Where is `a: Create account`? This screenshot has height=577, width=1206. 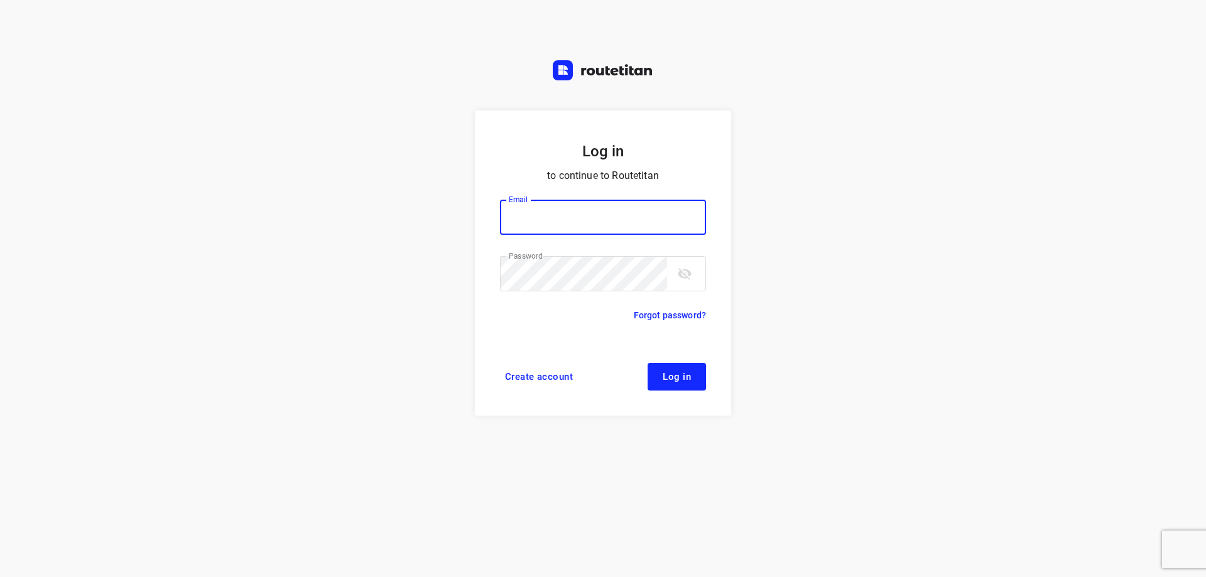 a: Create account is located at coordinates (539, 377).